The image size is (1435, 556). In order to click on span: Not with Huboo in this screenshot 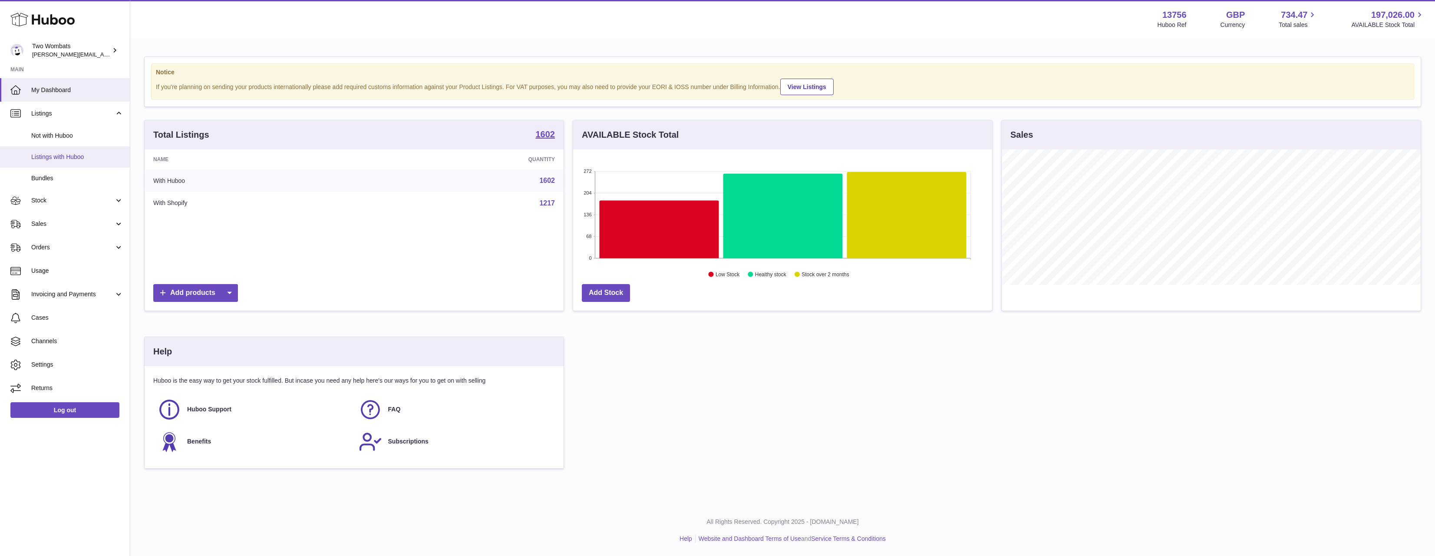, I will do `click(77, 135)`.